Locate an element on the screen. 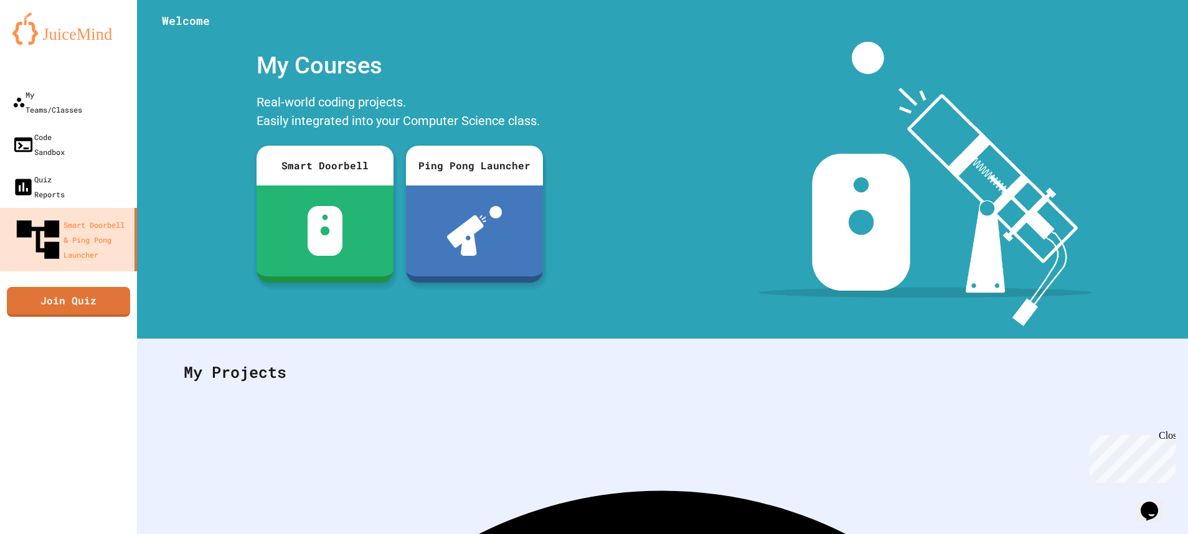  a: Join Quiz is located at coordinates (68, 302).